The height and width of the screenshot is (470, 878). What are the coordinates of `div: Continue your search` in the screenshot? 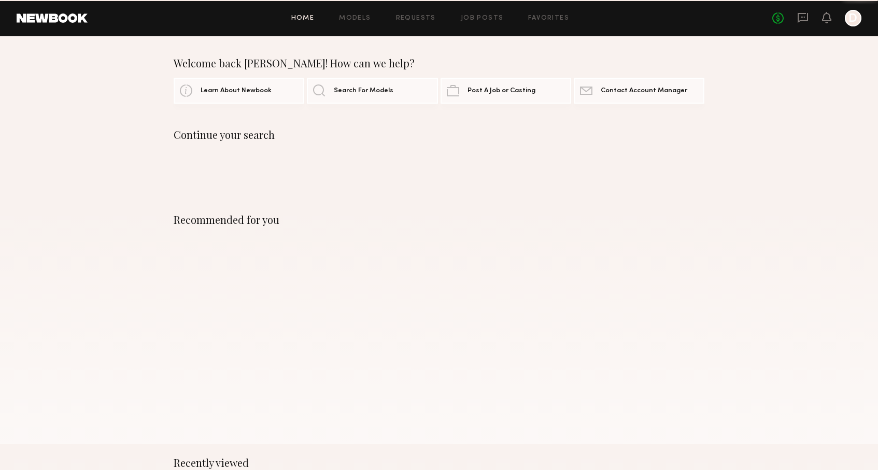 It's located at (439, 135).